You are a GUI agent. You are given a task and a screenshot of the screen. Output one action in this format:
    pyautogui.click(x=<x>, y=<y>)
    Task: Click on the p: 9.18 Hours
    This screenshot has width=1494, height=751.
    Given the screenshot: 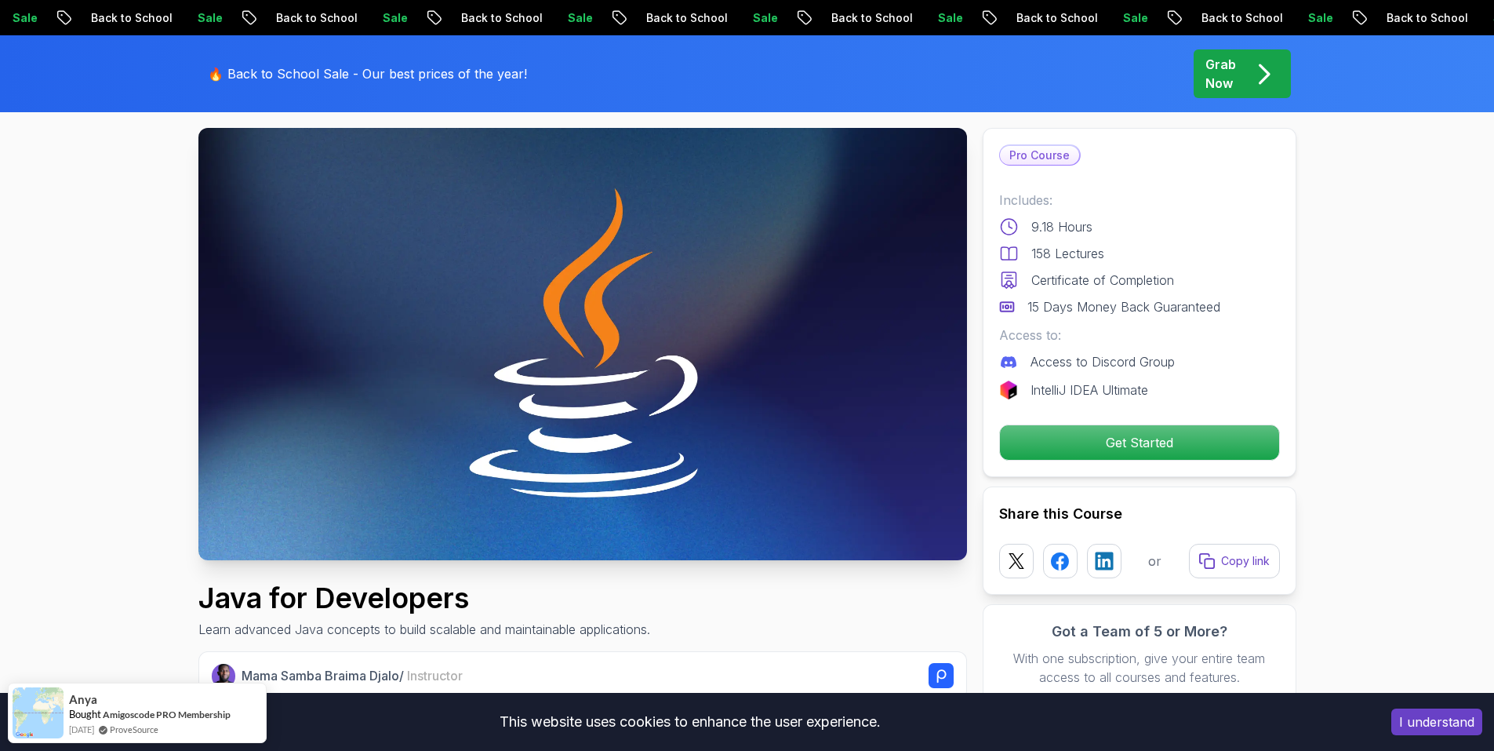 What is the action you would take?
    pyautogui.click(x=1062, y=227)
    